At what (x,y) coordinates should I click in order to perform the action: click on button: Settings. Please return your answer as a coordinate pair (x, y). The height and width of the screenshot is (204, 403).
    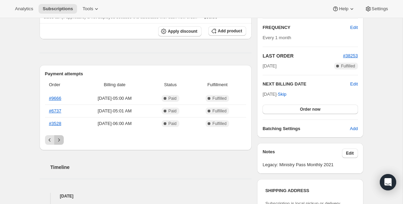
    Looking at the image, I should click on (377, 9).